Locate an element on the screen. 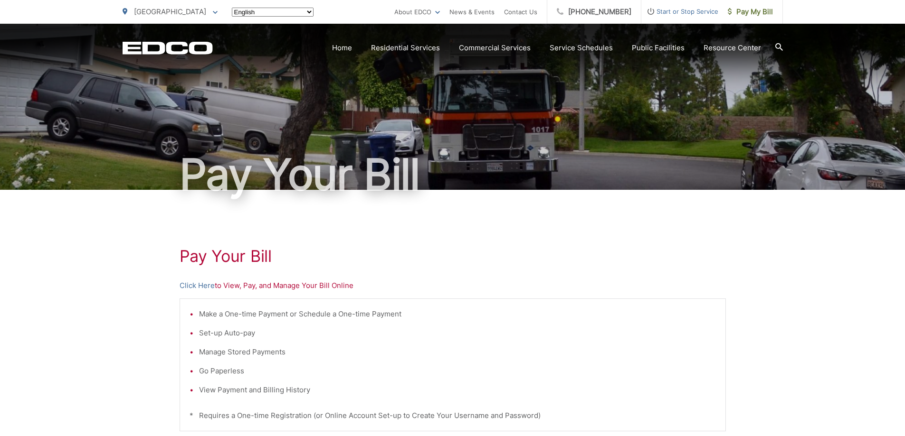 The image size is (905, 436). span: Pay My Bill is located at coordinates (750, 12).